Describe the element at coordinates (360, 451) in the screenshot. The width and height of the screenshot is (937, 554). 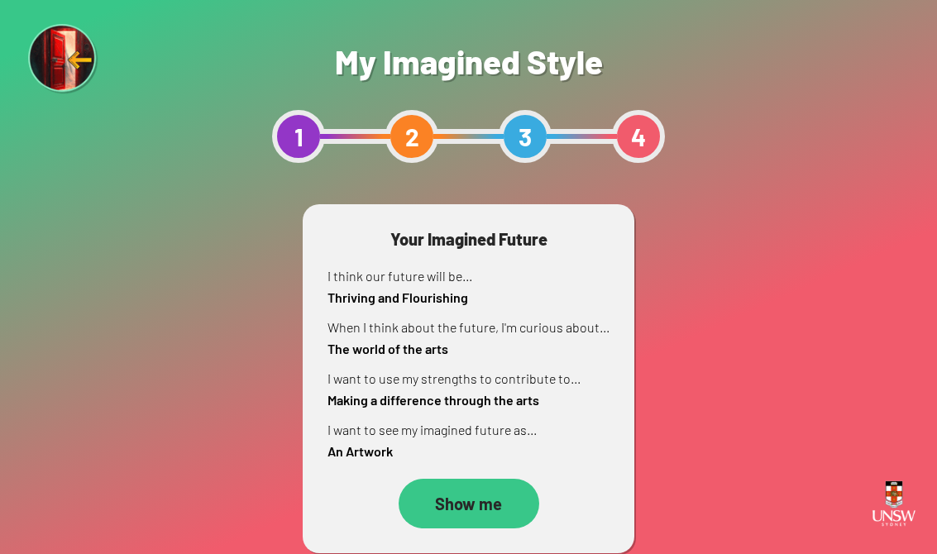
I see `strong: An Artwork` at that location.